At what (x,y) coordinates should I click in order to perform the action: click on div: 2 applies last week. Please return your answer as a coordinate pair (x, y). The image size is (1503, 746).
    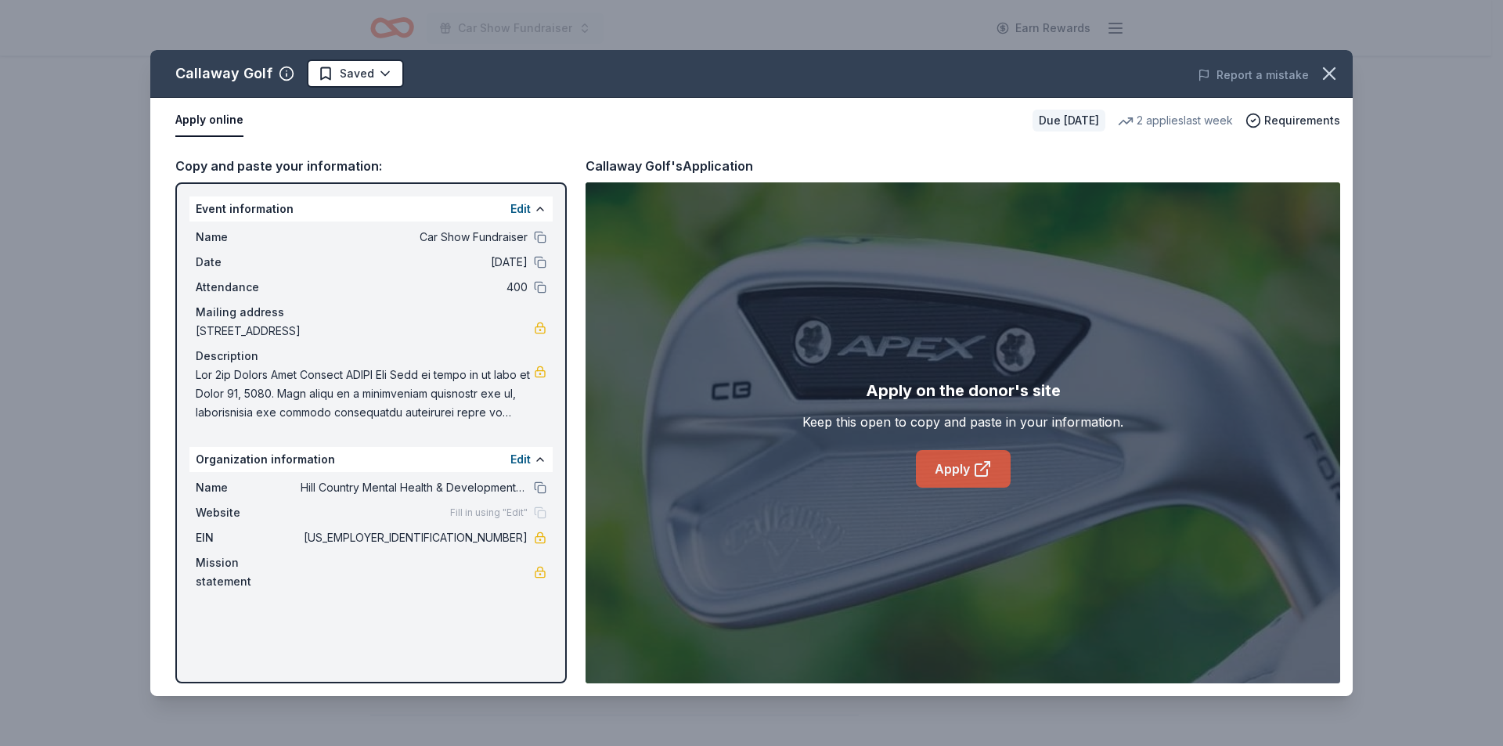
    Looking at the image, I should click on (1175, 121).